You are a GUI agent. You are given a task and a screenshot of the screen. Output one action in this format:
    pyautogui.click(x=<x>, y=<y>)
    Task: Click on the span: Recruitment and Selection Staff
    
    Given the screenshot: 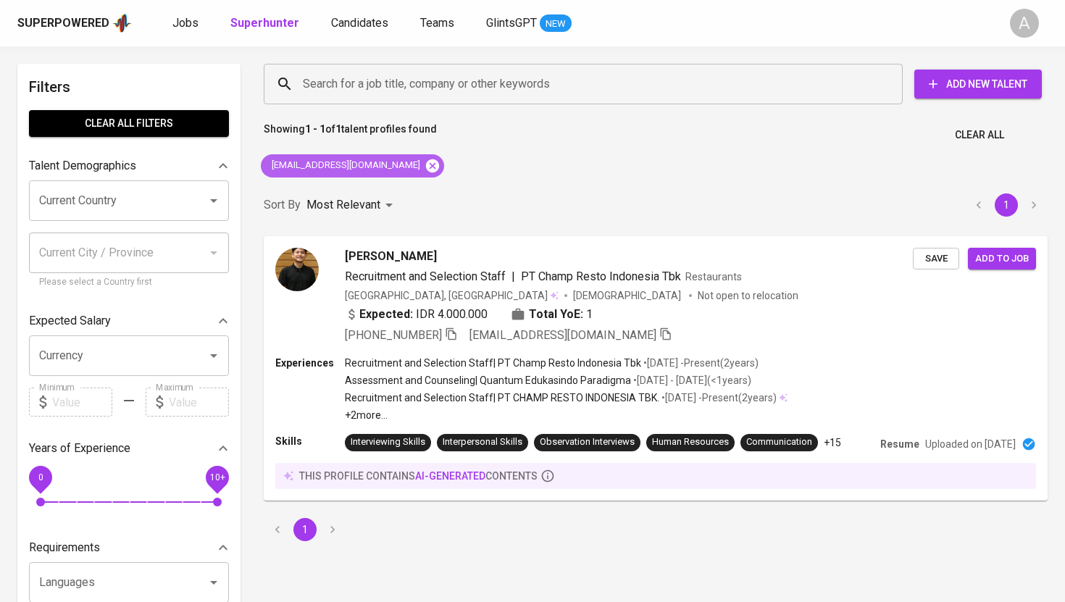 What is the action you would take?
    pyautogui.click(x=425, y=276)
    